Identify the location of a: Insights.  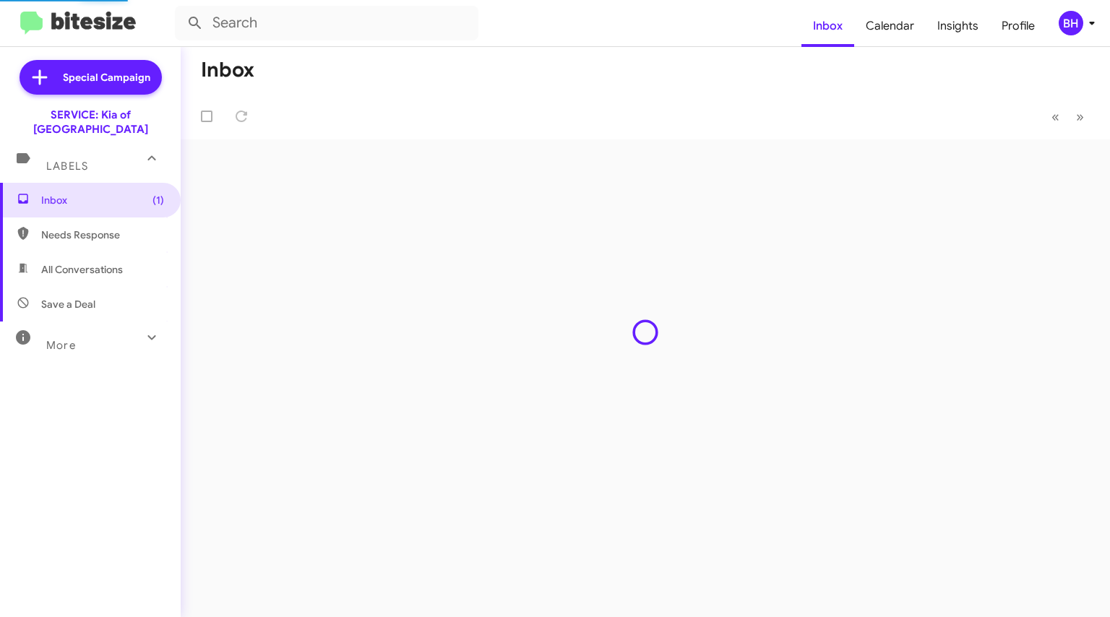
(957, 26).